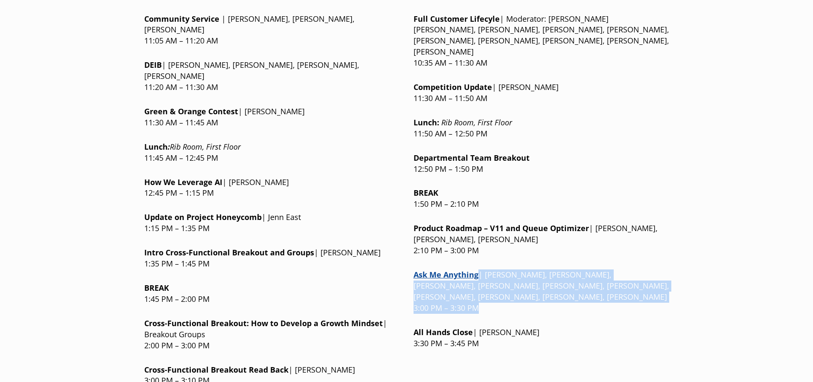 Image resolution: width=813 pixels, height=382 pixels. Describe the element at coordinates (194, 370) in the screenshot. I see `strong: Cross-Functional Breakou` at that location.